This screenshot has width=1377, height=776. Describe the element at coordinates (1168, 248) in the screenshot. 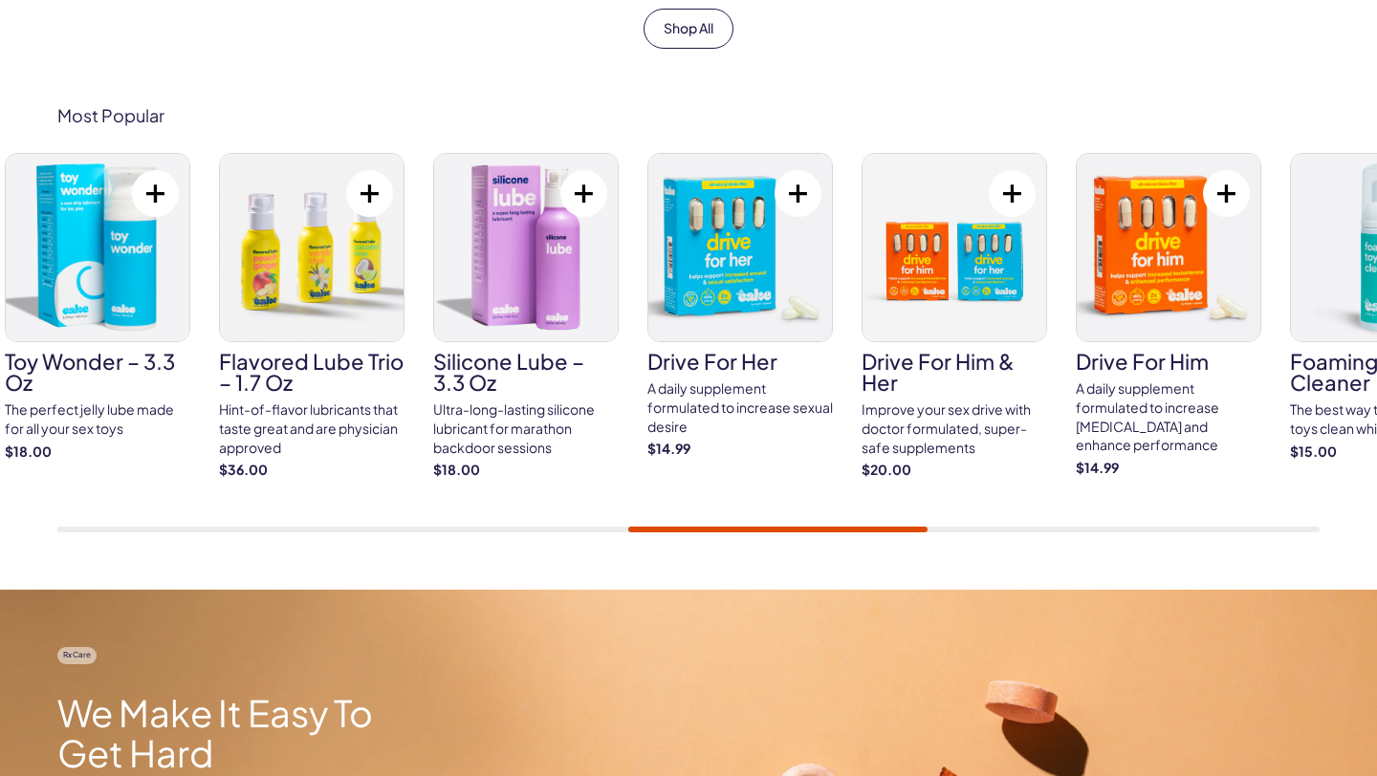

I see `img: drive for him` at that location.